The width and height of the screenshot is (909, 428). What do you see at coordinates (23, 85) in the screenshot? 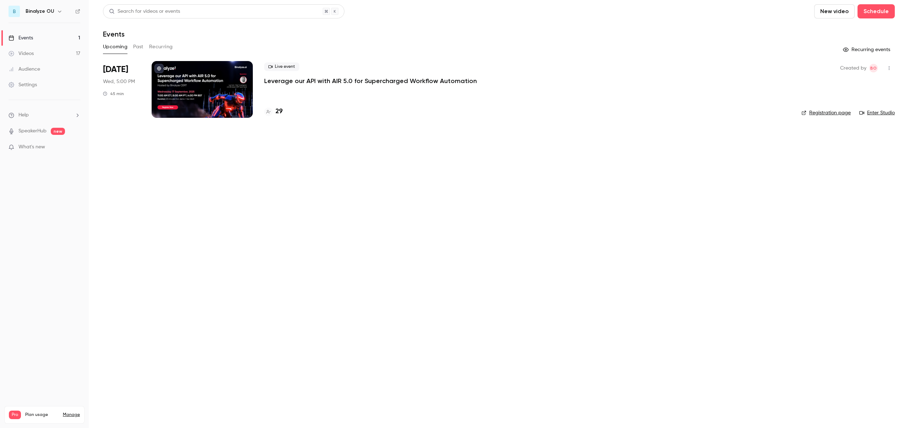
I see `div: Settings` at bounding box center [23, 85].